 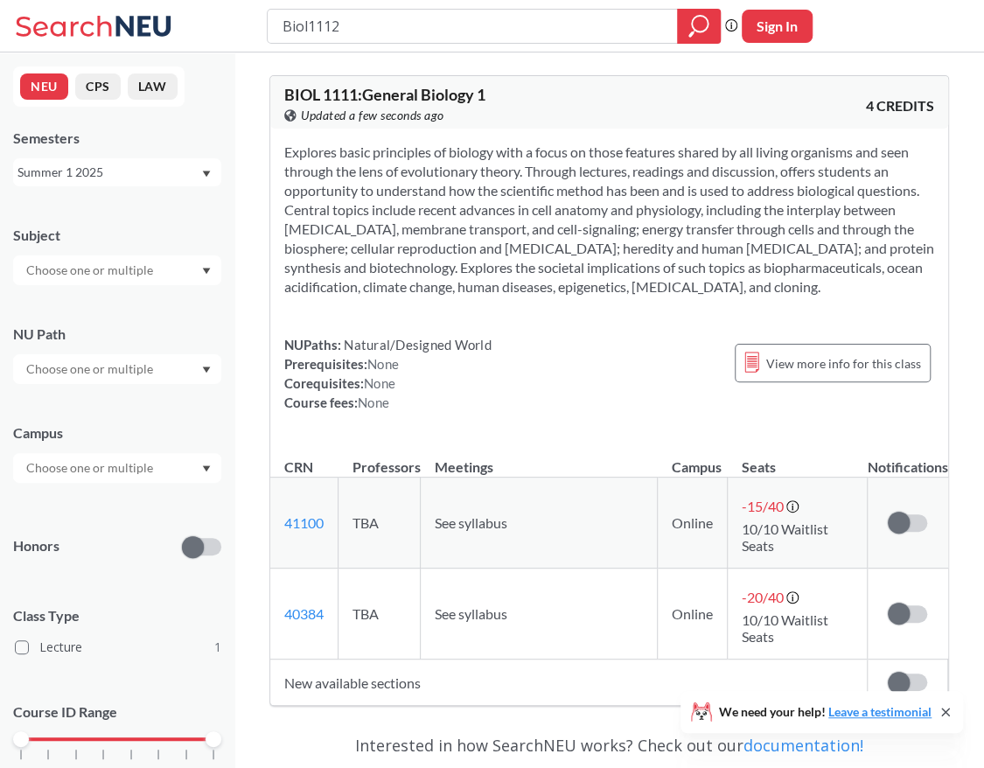 I want to click on button: Sign In, so click(x=777, y=26).